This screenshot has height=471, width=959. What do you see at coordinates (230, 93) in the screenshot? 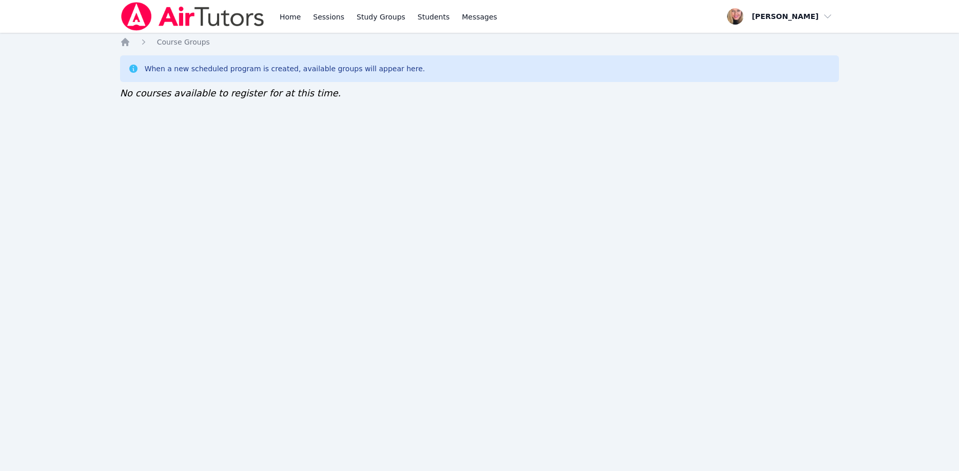
I see `span: No courses available to register for at this time.` at bounding box center [230, 93].